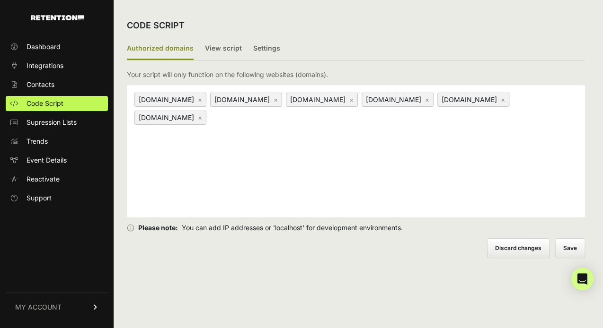 Image resolution: width=603 pixels, height=328 pixels. What do you see at coordinates (38, 308) in the screenshot?
I see `span: MY ACCOUNT` at bounding box center [38, 308].